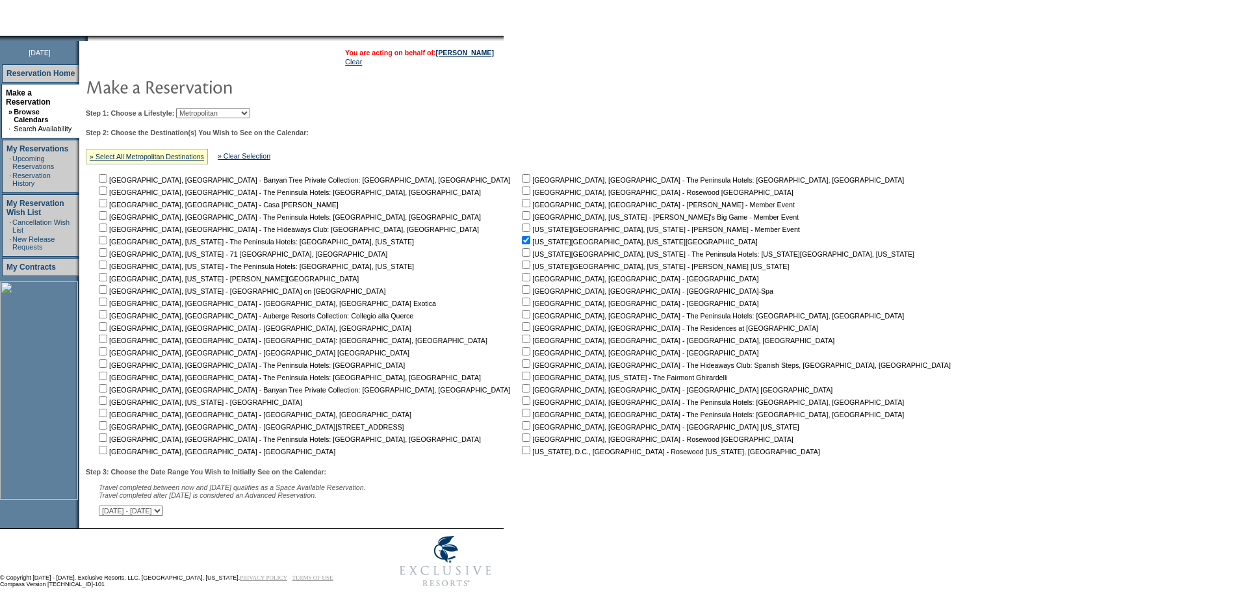  I want to click on a: PRIVACY POLICY, so click(263, 578).